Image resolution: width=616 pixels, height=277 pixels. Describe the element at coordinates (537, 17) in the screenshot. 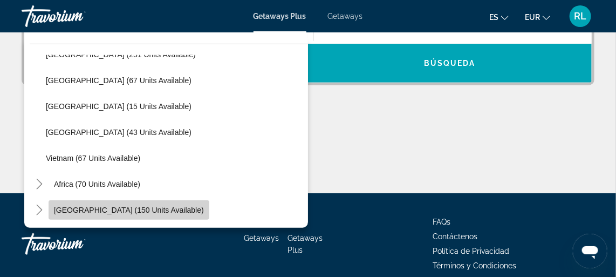

I see `button: Change currency` at that location.